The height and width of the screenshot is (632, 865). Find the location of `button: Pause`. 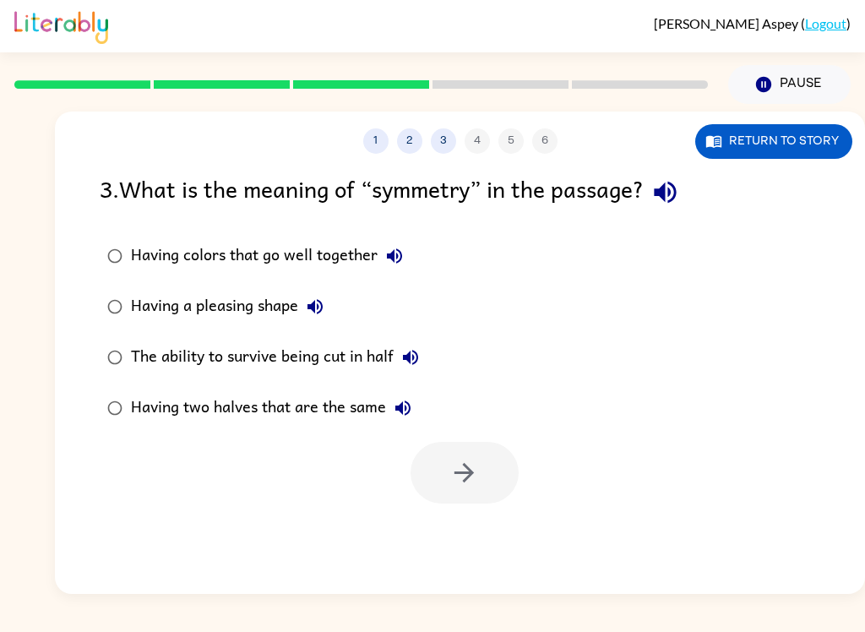

button: Pause is located at coordinates (789, 84).